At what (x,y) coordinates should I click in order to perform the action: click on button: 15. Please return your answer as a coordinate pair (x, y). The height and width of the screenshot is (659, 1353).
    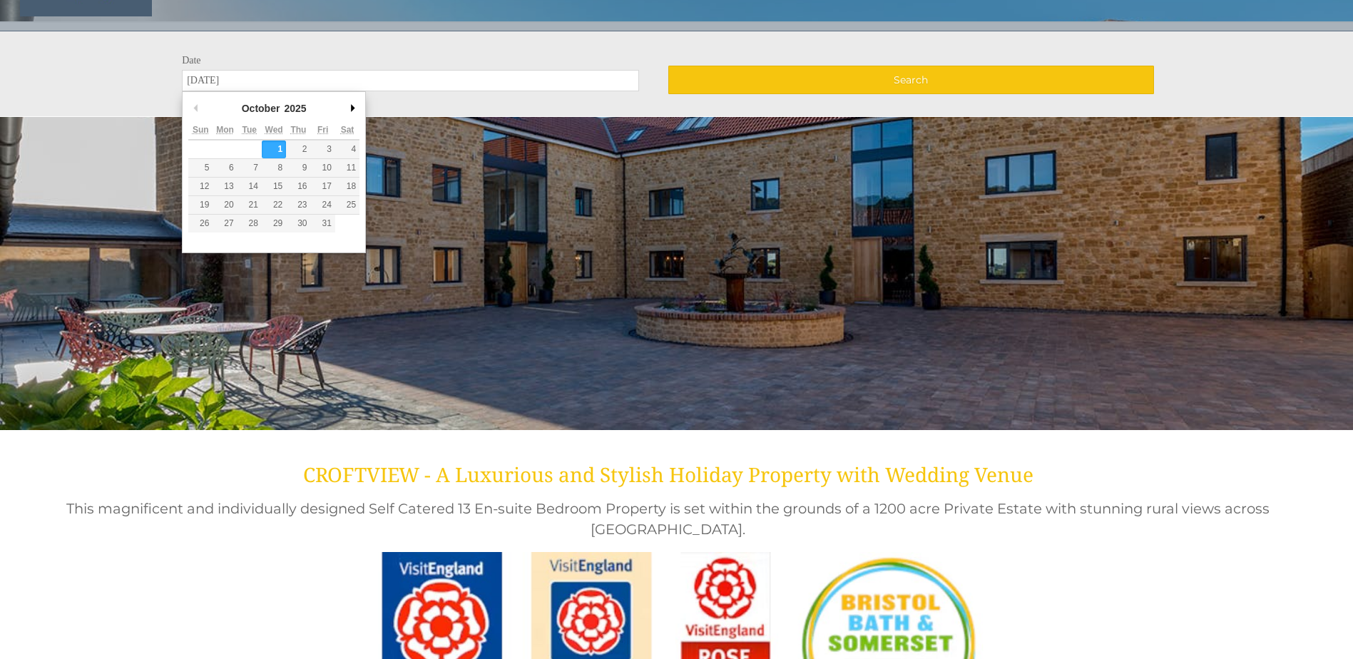
    Looking at the image, I should click on (274, 186).